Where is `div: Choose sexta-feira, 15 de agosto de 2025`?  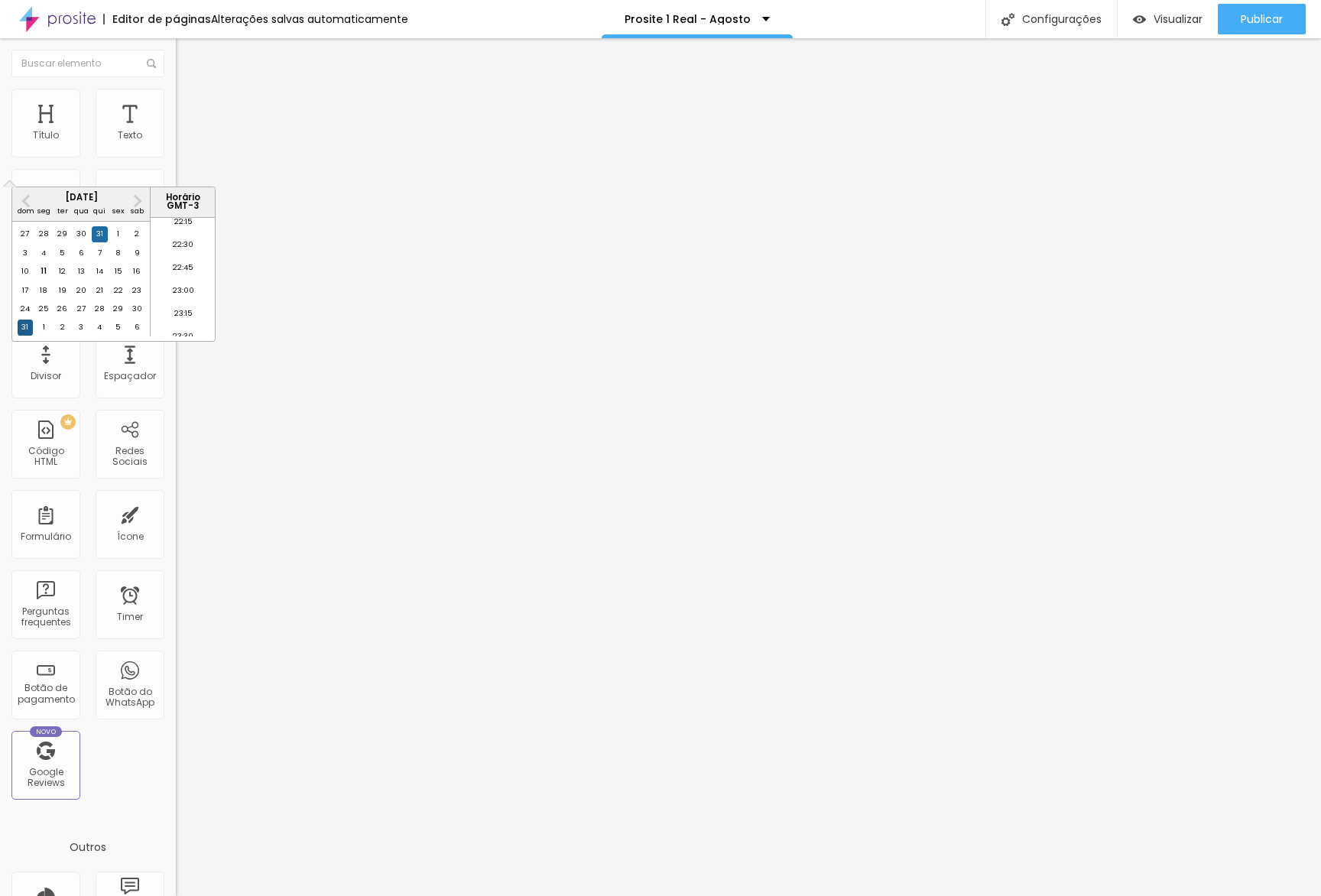
div: Choose sexta-feira, 15 de agosto de 2025 is located at coordinates (119, 272).